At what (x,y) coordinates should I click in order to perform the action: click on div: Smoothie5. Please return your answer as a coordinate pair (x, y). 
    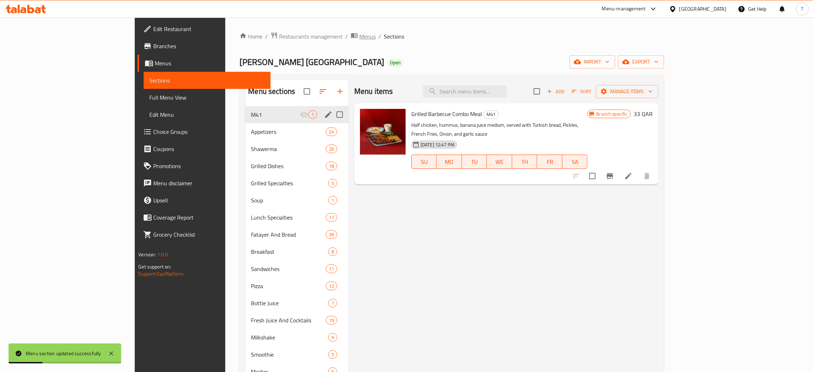
    Looking at the image, I should click on (297, 354).